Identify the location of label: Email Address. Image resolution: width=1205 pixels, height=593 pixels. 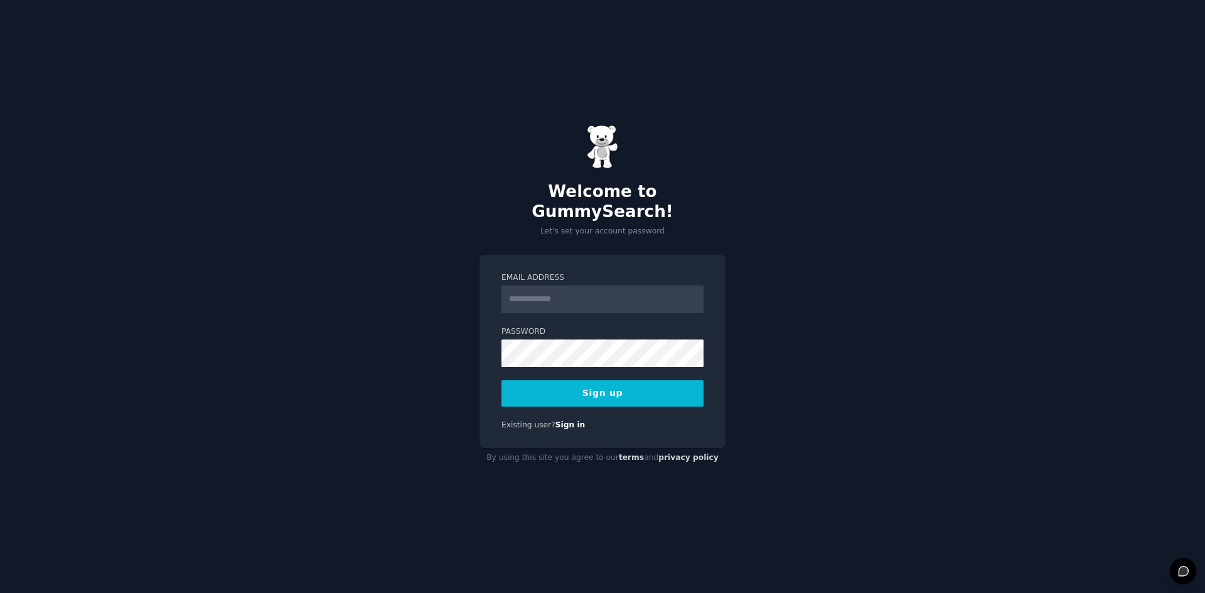
(603, 278).